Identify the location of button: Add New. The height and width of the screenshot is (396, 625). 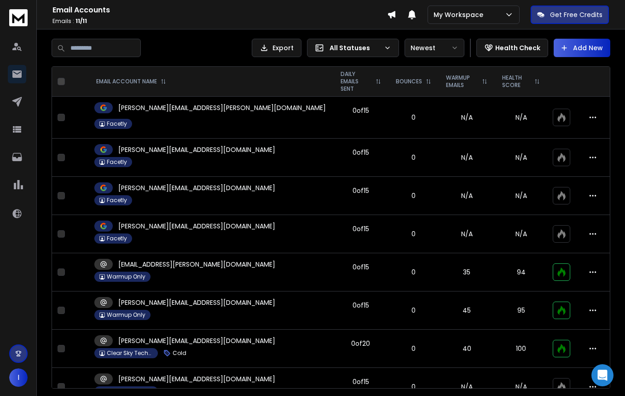
(582, 48).